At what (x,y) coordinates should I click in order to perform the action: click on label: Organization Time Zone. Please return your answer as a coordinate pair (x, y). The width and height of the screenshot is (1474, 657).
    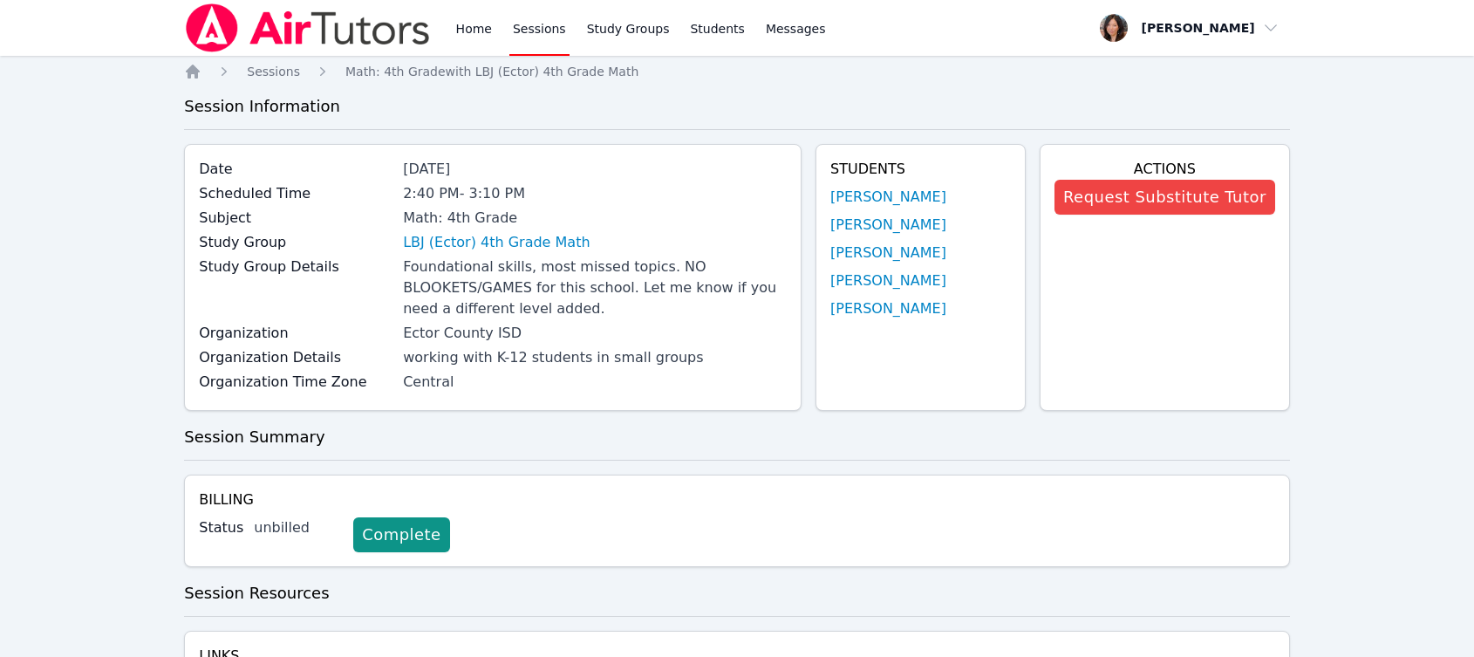
    Looking at the image, I should click on (296, 382).